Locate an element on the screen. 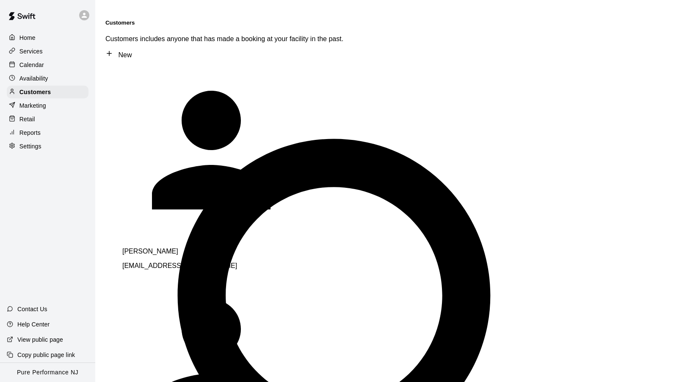  p: Marketing is located at coordinates (33, 105).